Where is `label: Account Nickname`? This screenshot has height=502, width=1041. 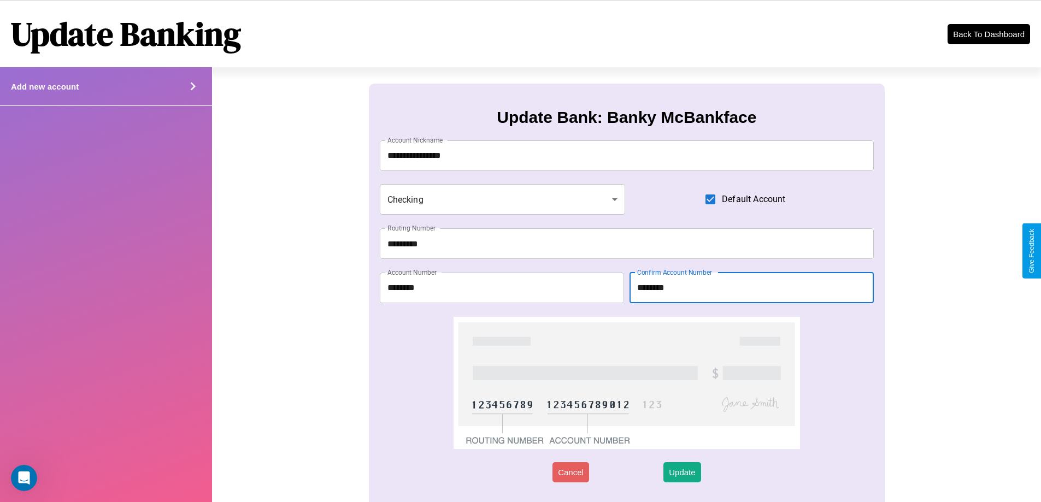 label: Account Nickname is located at coordinates (415, 140).